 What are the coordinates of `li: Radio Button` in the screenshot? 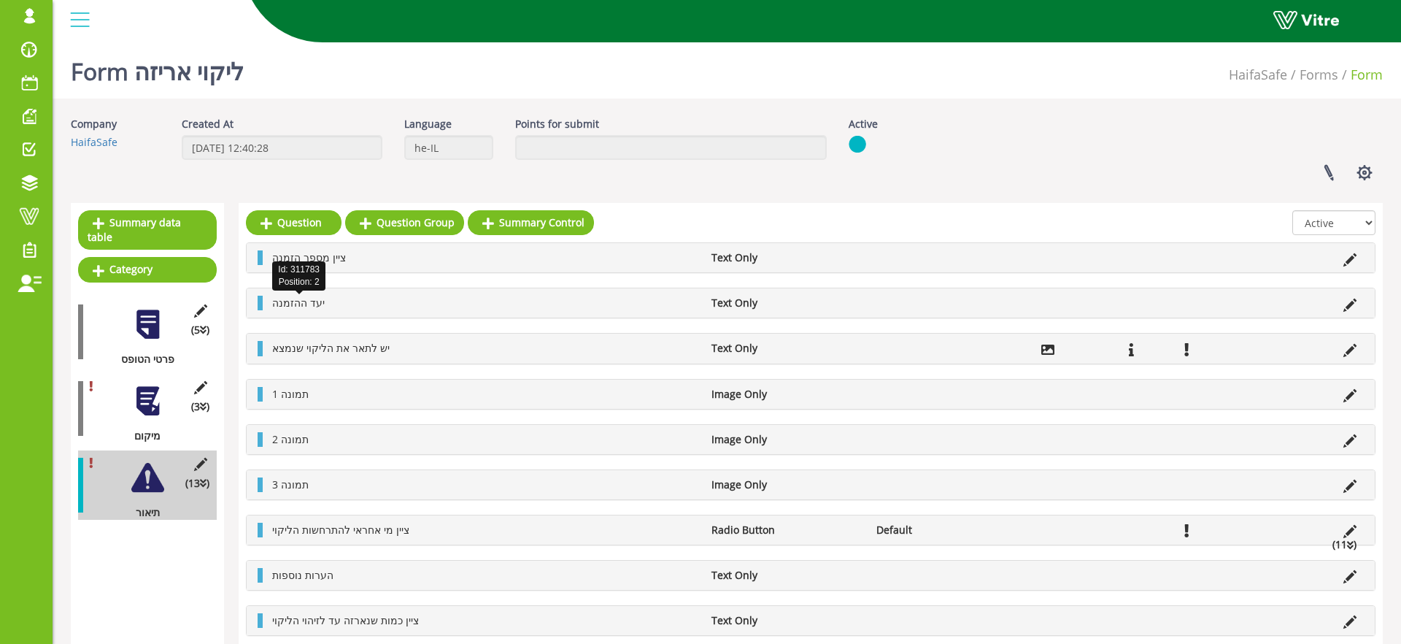 It's located at (787, 530).